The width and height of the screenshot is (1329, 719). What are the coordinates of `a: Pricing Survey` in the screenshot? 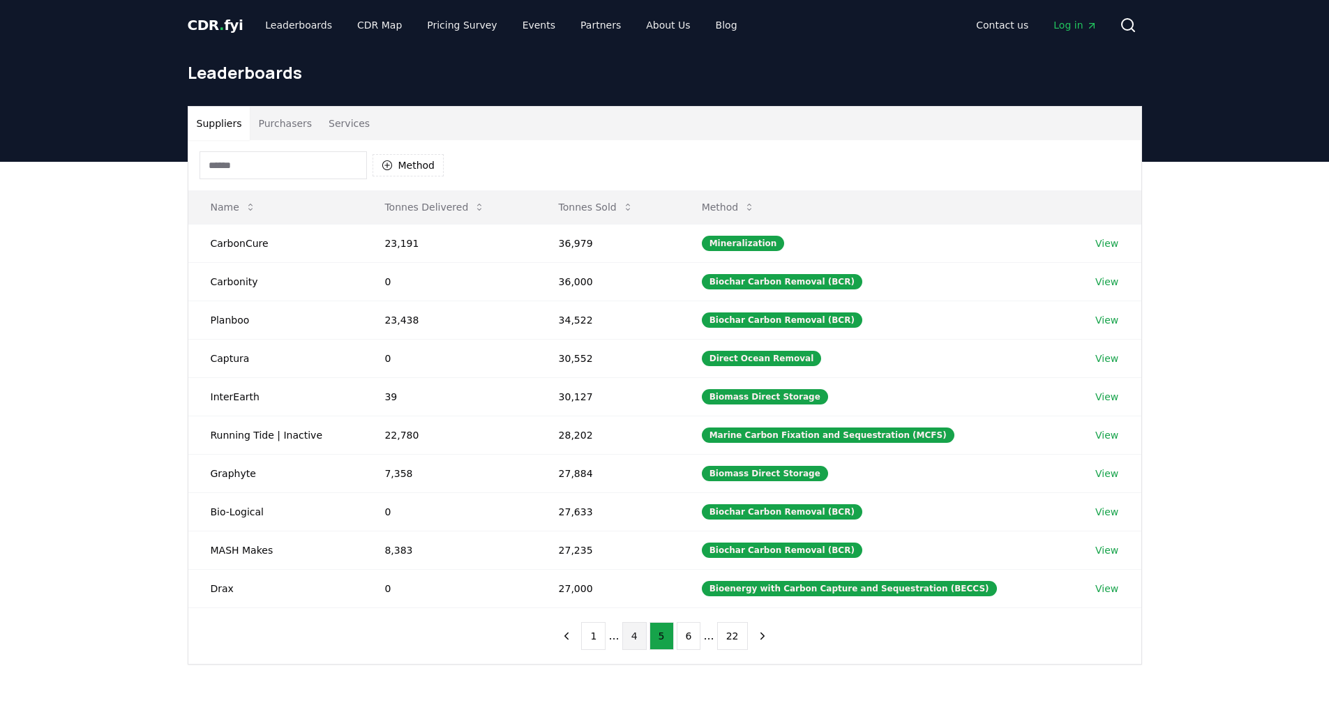 It's located at (462, 25).